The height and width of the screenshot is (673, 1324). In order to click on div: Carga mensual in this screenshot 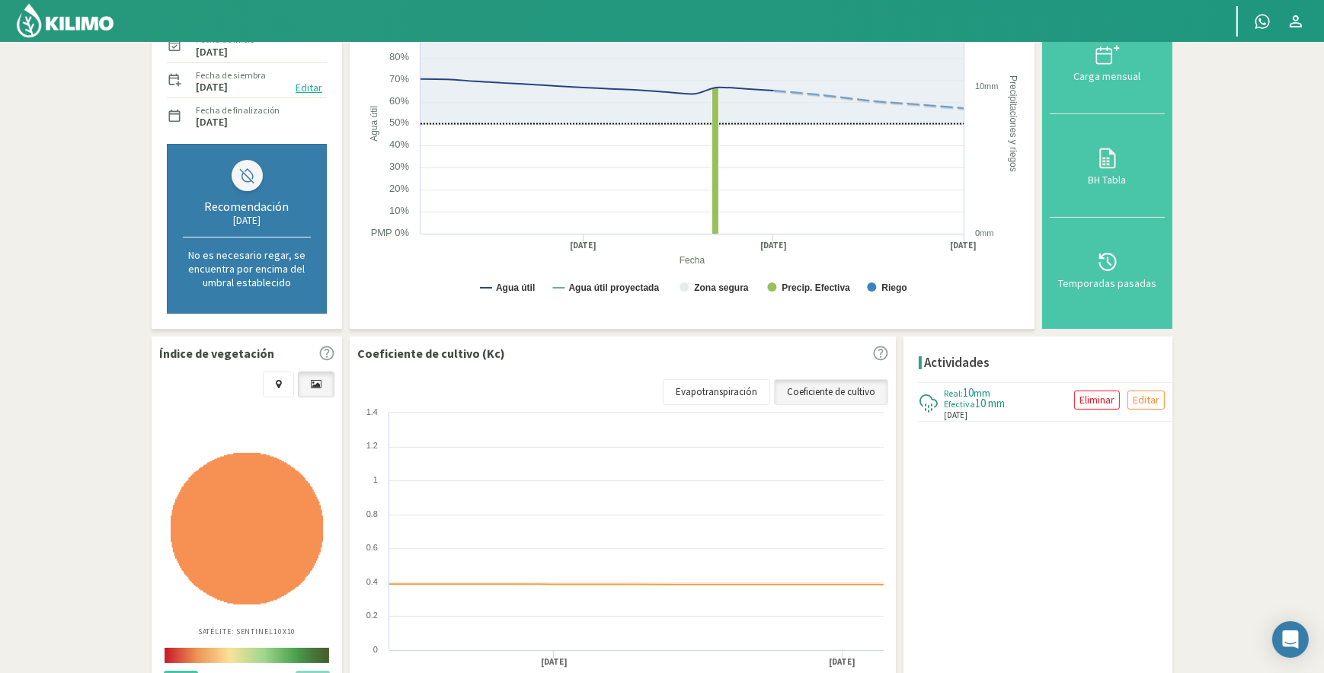, I will do `click(1107, 76)`.